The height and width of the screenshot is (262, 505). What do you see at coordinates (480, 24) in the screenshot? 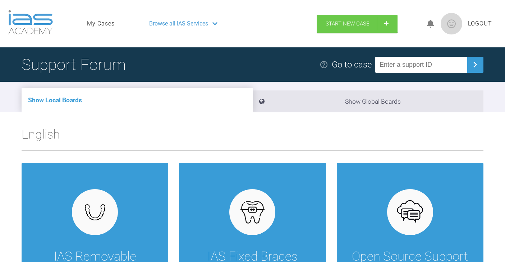
I see `a: Logout` at bounding box center [480, 24].